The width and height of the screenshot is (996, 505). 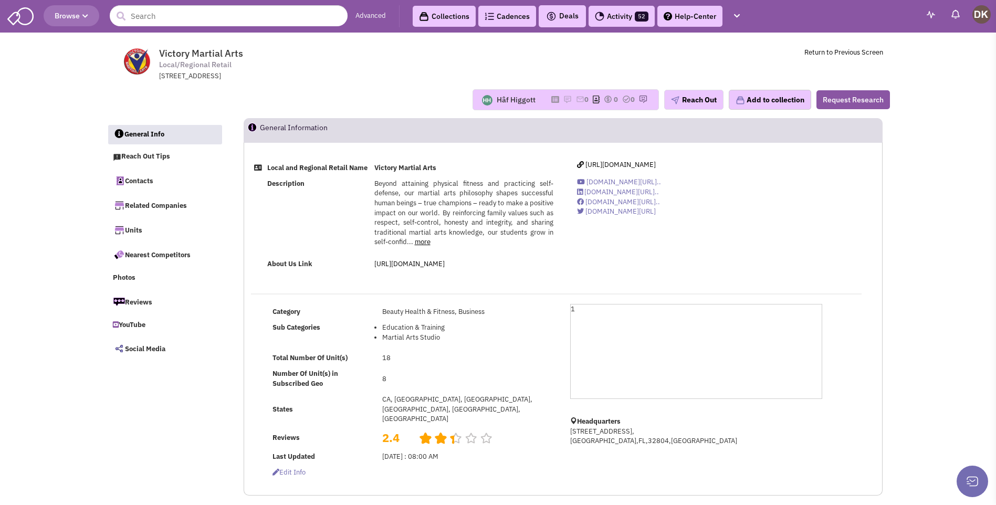 I want to click on td: Beauty Health & Fitness, Business, so click(x=467, y=312).